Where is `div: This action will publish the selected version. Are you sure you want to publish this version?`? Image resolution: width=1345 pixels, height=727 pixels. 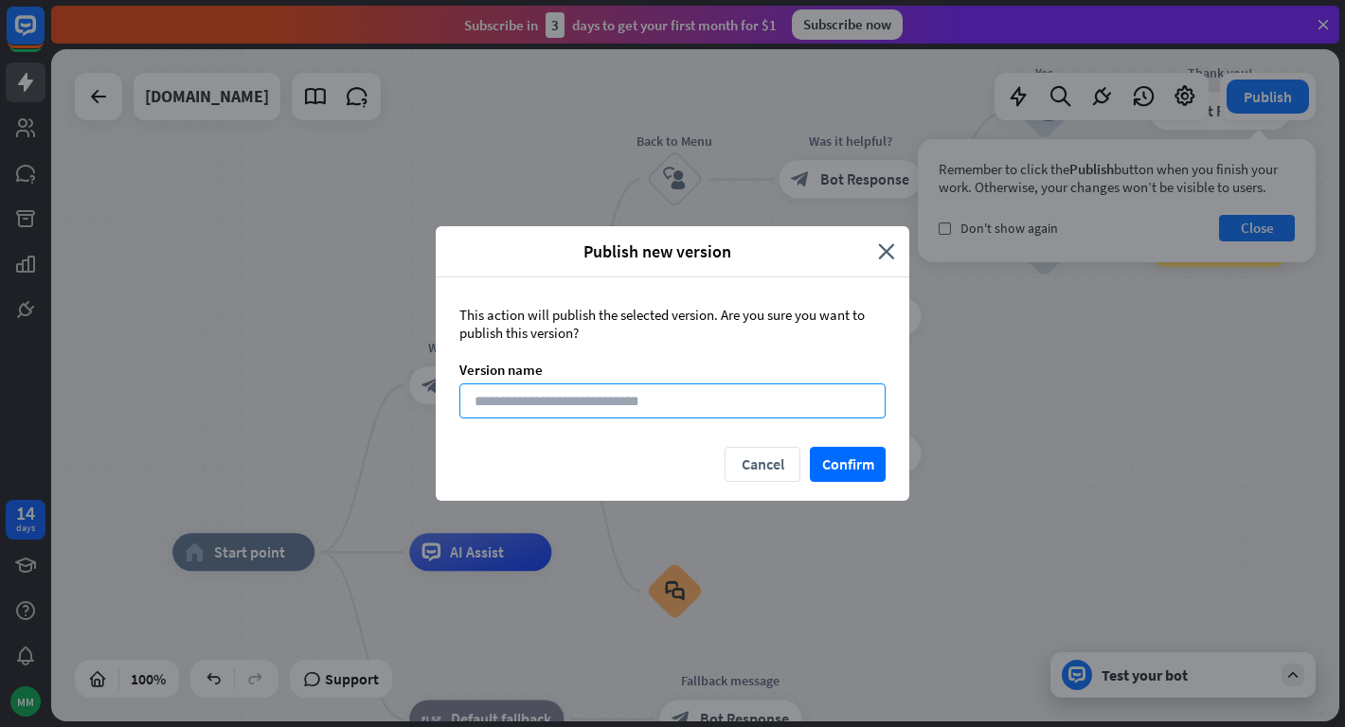 div: This action will publish the selected version. Are you sure you want to publish this version? is located at coordinates (673, 324).